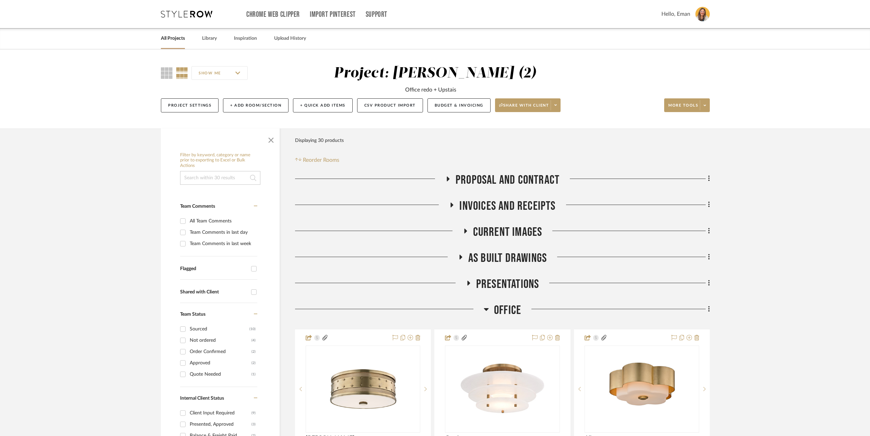 This screenshot has height=436, width=870. Describe the element at coordinates (223, 221) in the screenshot. I see `div: All Team Comments` at that location.